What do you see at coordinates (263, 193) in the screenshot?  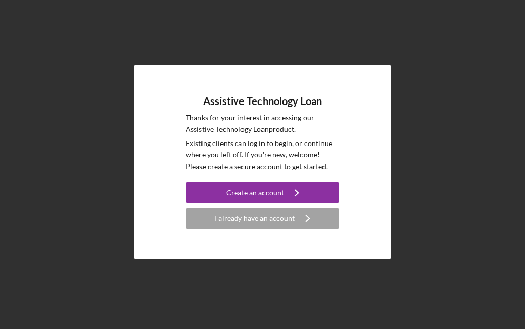 I see `button: Create an account` at bounding box center [263, 193].